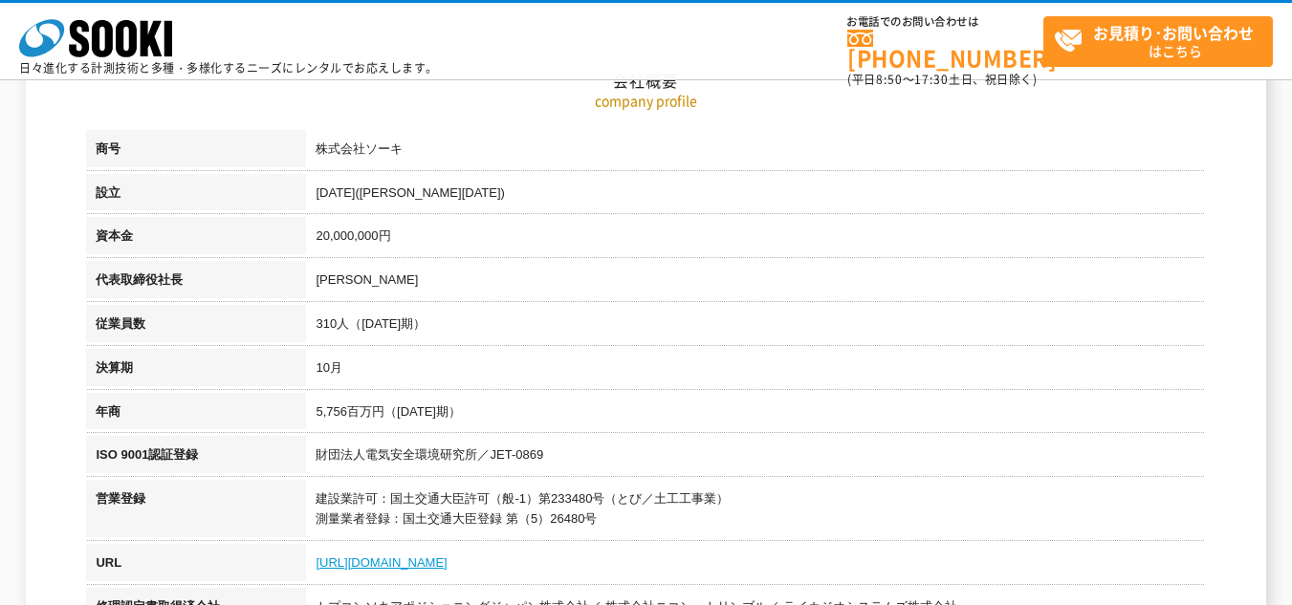  What do you see at coordinates (196, 152) in the screenshot?
I see `th: 商号` at bounding box center [196, 152].